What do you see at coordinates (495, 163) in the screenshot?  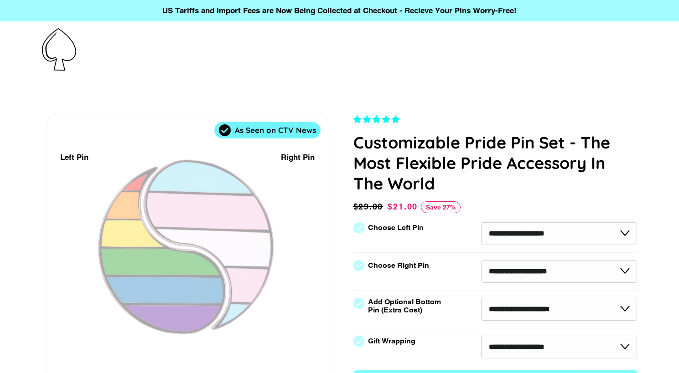 I see `h1: Customizable Pride Pin Set - The Most Flexible Pride Accessory In The World` at bounding box center [495, 163].